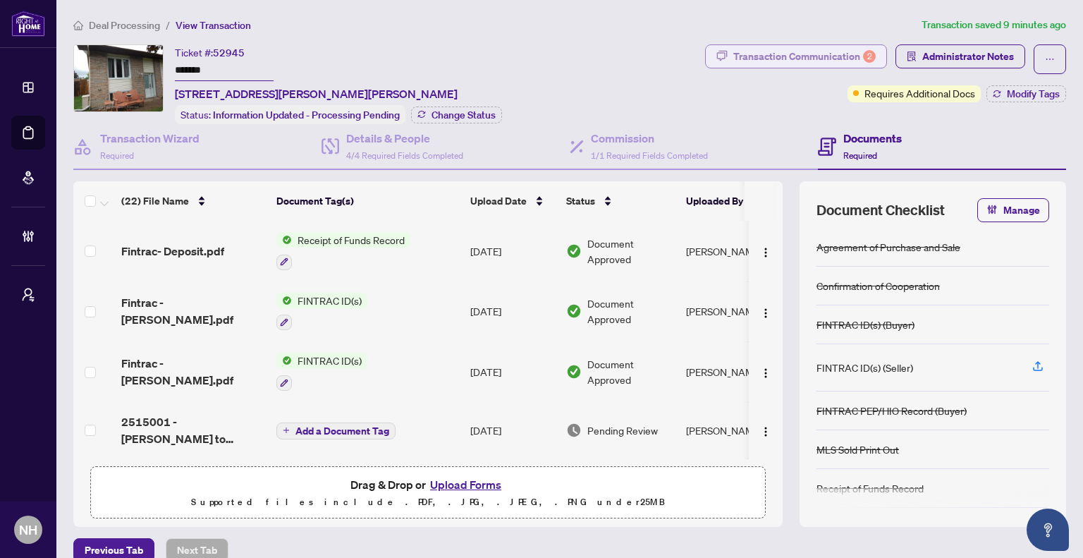 The width and height of the screenshot is (1083, 558). Describe the element at coordinates (155, 201) in the screenshot. I see `span: (22) File Name` at that location.